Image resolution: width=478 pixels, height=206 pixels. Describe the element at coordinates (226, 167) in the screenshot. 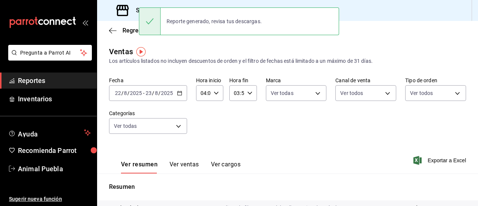

I see `button: Ver cargos` at that location.